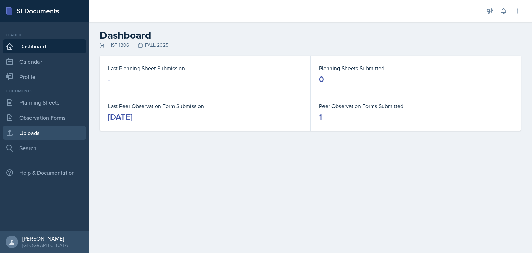  What do you see at coordinates (44, 91) in the screenshot?
I see `div: Documents` at bounding box center [44, 91].